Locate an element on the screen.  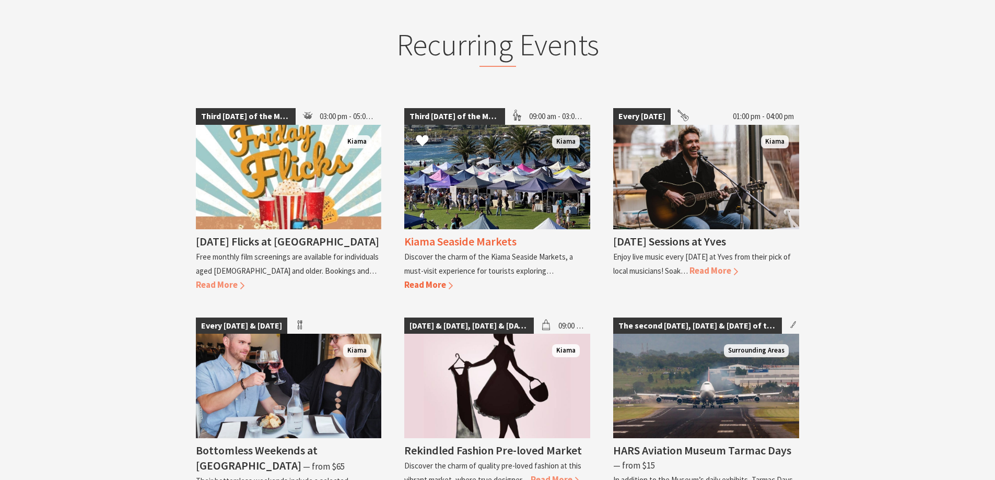
span: ⁠— from $65 is located at coordinates (324, 466).